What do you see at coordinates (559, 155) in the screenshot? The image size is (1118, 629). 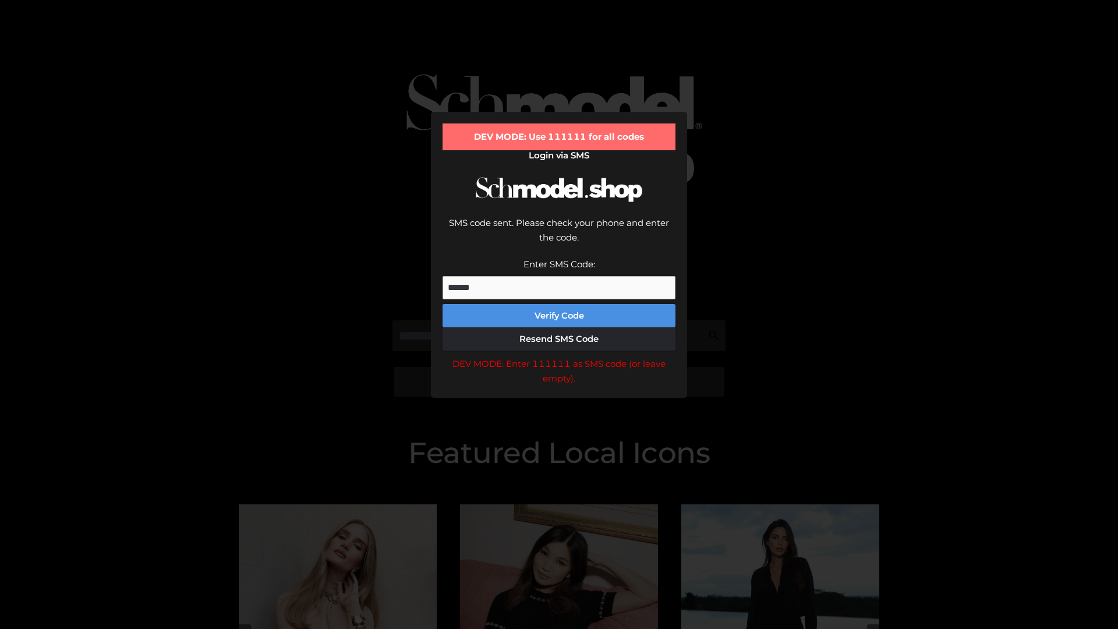 I see `h2: Login via SMS` at bounding box center [559, 155].